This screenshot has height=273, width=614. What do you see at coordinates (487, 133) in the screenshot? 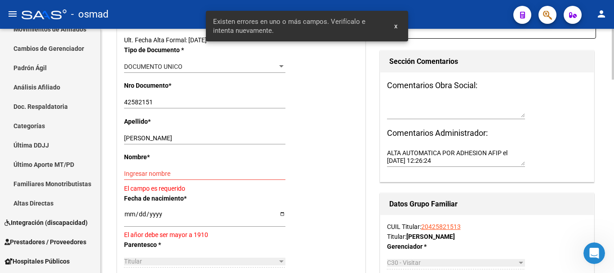
I see `h3: Comentarios Administrador:` at bounding box center [487, 133].